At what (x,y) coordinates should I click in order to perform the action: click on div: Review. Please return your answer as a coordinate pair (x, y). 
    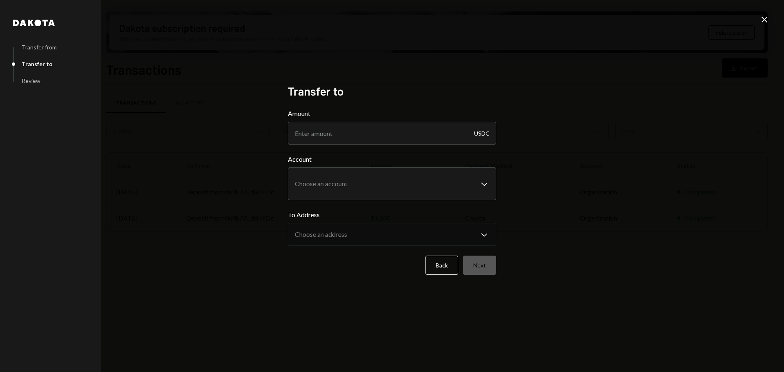
    Looking at the image, I should click on (31, 80).